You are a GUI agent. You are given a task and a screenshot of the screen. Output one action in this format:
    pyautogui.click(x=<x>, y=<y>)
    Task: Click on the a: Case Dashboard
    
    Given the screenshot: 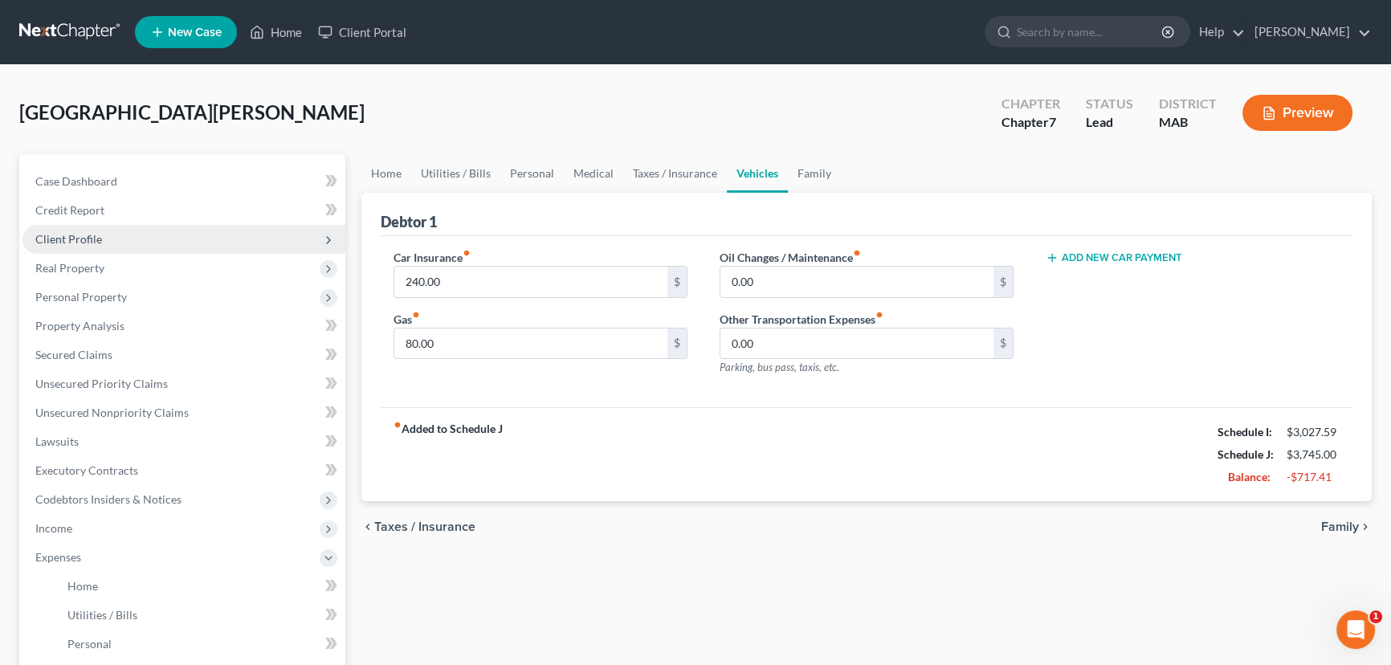 What is the action you would take?
    pyautogui.click(x=184, y=182)
    